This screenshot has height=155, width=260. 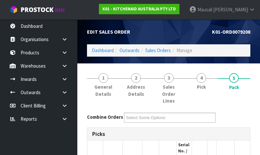 What do you see at coordinates (37, 10) in the screenshot?
I see `span: ProStock` at bounding box center [37, 10].